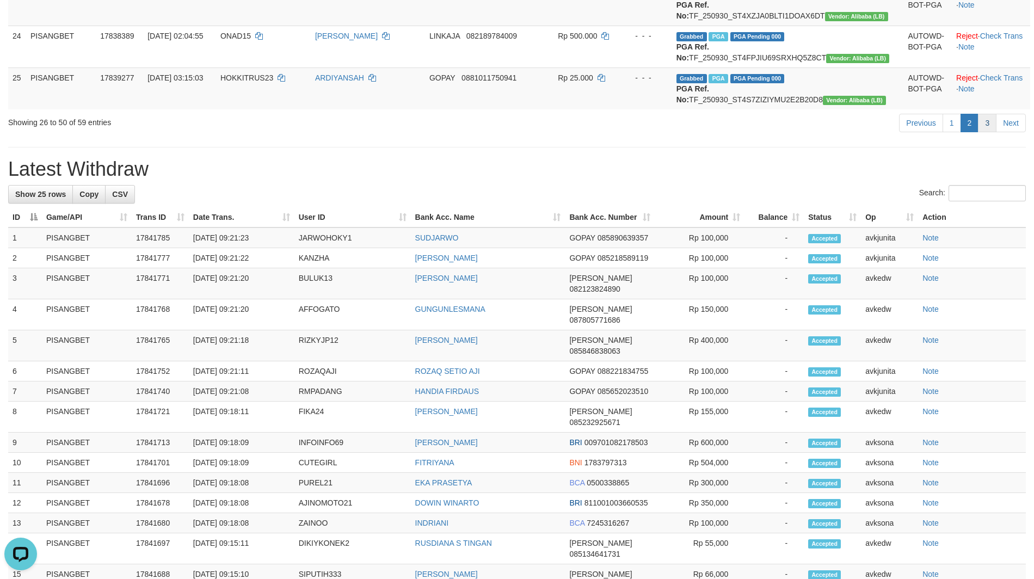  What do you see at coordinates (25, 503) in the screenshot?
I see `td: 12` at bounding box center [25, 503].